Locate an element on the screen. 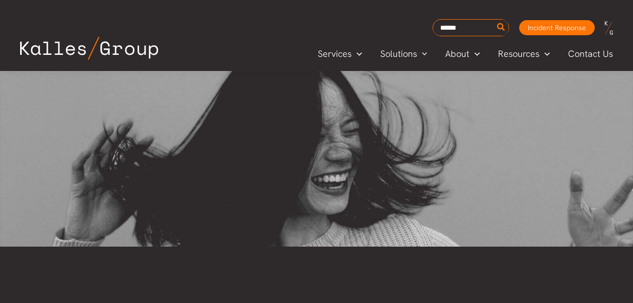 The width and height of the screenshot is (633, 303). a: ResourcesMenu Toggle is located at coordinates (524, 54).